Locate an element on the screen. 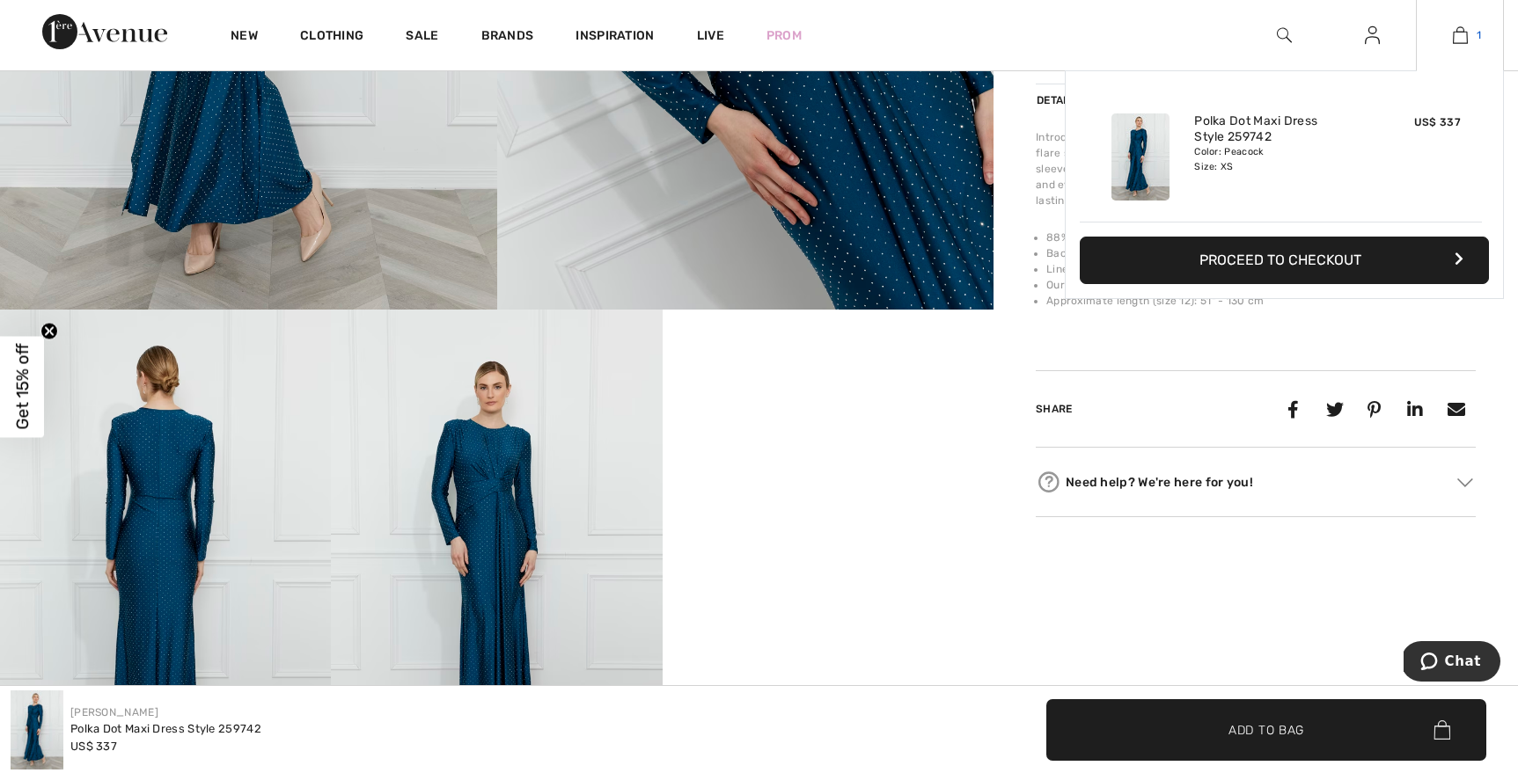  a: Prom is located at coordinates (784, 35).